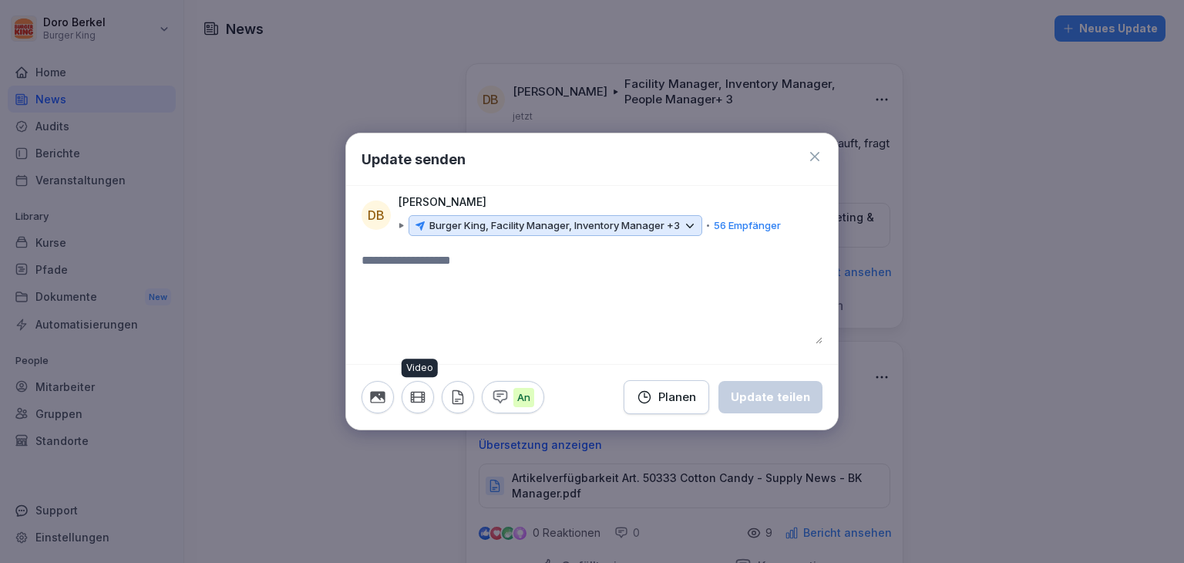 The width and height of the screenshot is (1184, 563). What do you see at coordinates (376, 215) in the screenshot?
I see `div: DB` at bounding box center [376, 215].